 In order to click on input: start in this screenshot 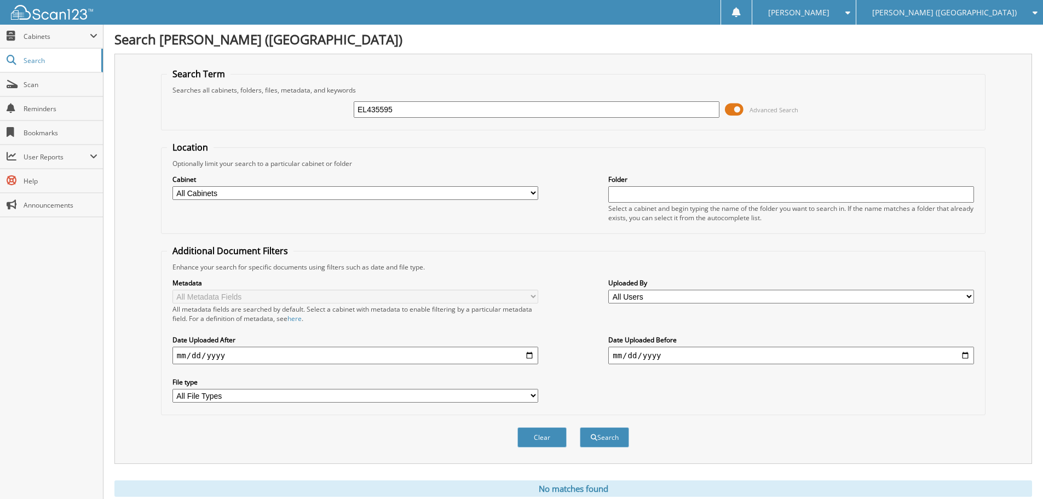, I will do `click(355, 355)`.